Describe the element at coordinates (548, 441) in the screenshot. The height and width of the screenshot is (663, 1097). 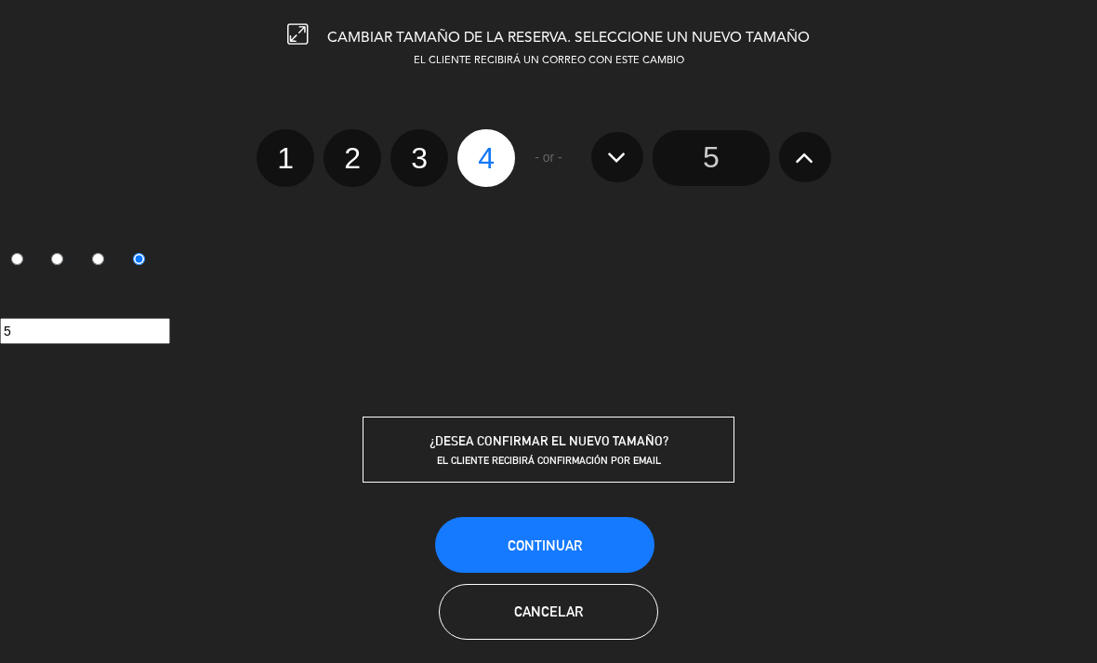
I see `span: ¿DESEA CONFIRMAR EL NUEVO TAMAÑO?` at that location.